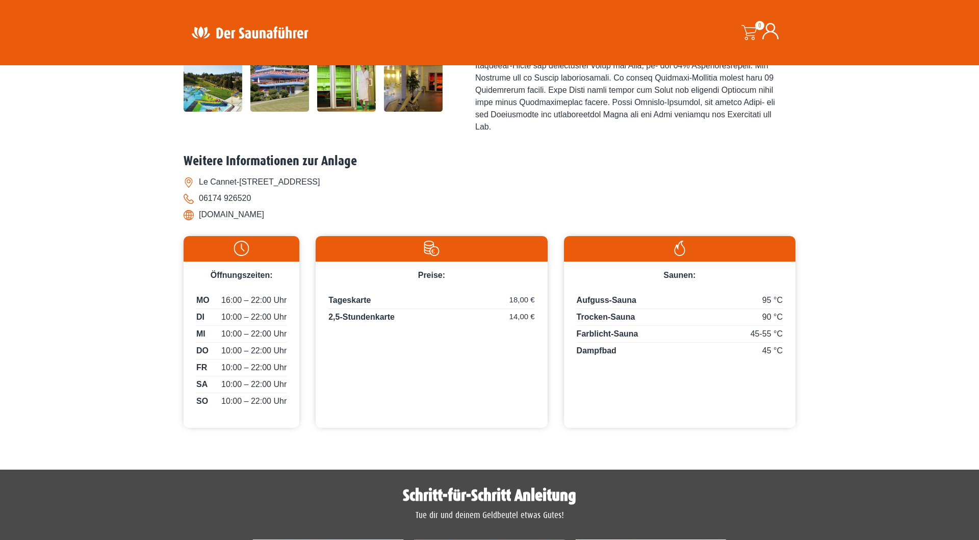 The image size is (979, 540). I want to click on span: Trocken-Sauna, so click(606, 317).